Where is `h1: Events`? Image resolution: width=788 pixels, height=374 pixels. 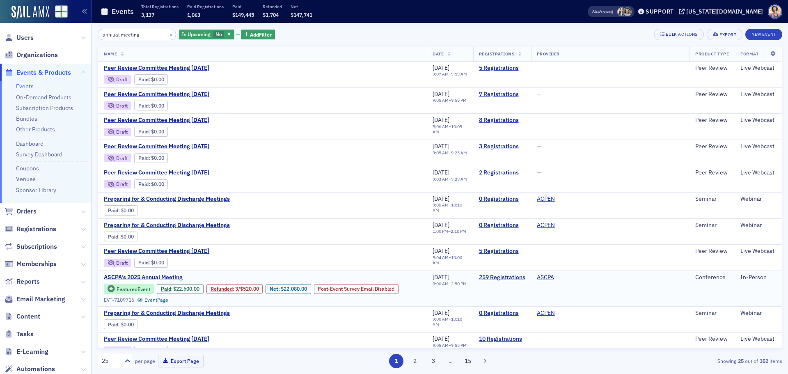
h1: Events is located at coordinates (123, 11).